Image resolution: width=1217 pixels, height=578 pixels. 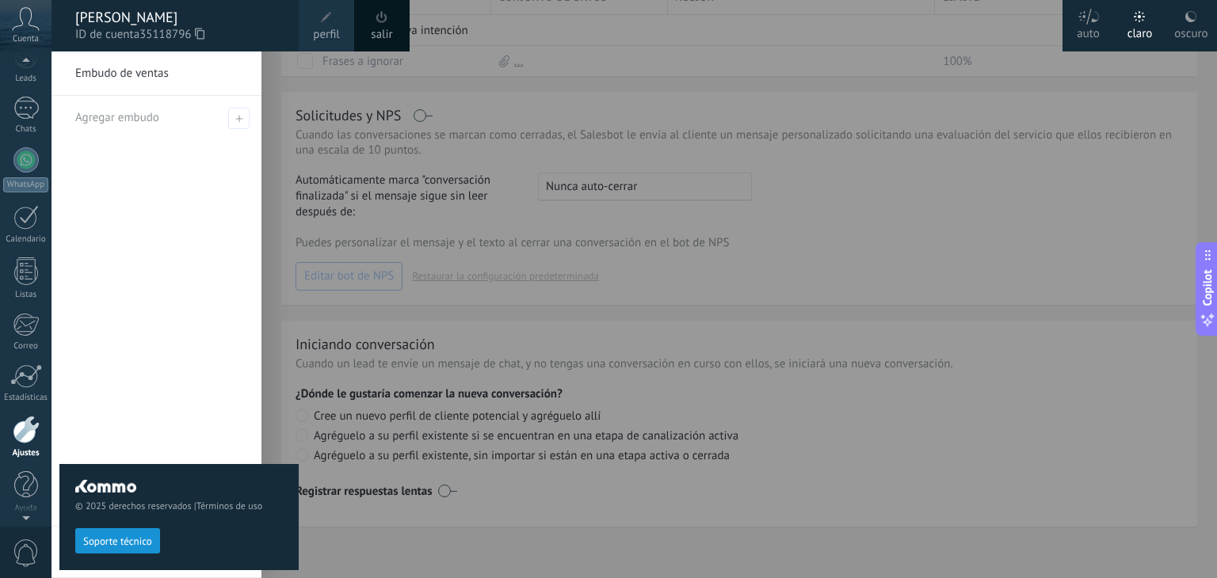 I want to click on div: Calendario, so click(x=26, y=239).